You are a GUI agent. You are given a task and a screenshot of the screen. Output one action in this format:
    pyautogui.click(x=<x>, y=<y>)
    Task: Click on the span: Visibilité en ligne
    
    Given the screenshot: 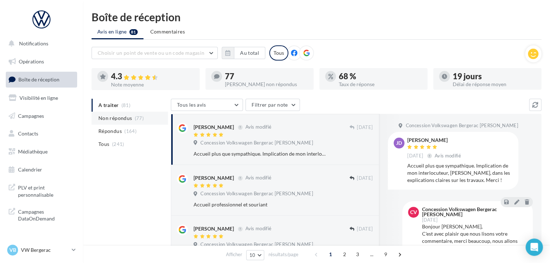 What is the action you would take?
    pyautogui.click(x=39, y=98)
    